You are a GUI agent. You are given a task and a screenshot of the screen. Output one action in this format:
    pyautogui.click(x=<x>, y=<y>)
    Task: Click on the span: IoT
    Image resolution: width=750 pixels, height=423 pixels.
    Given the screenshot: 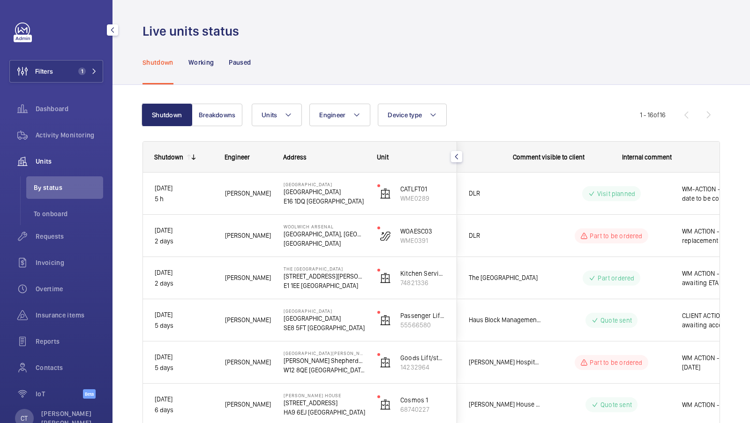 What is the action you would take?
    pyautogui.click(x=59, y=394)
    